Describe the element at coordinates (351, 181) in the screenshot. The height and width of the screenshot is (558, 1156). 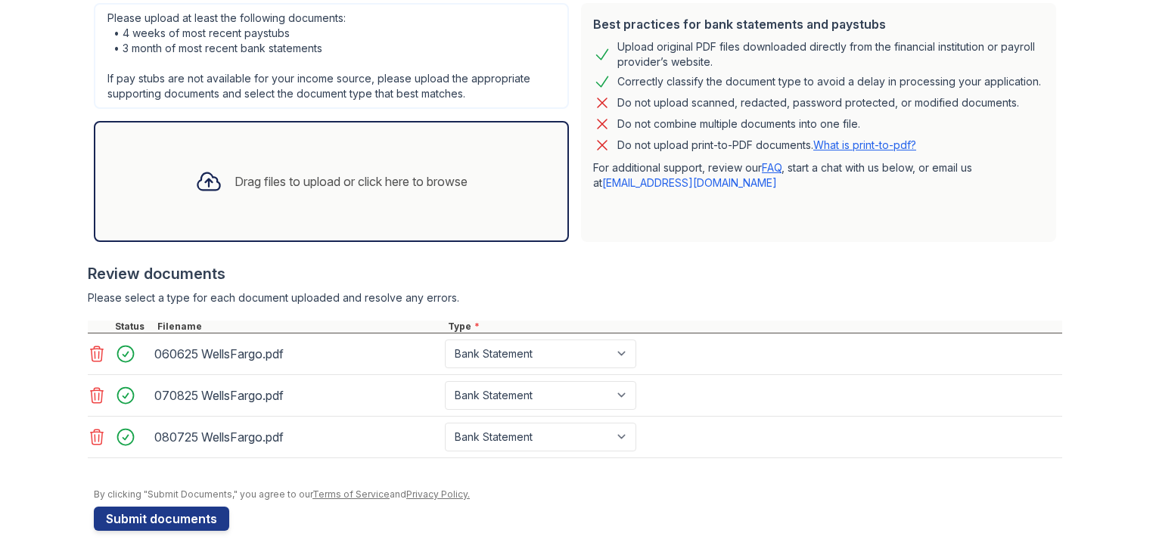
I see `div: Drag files to upload or click here to browse` at that location.